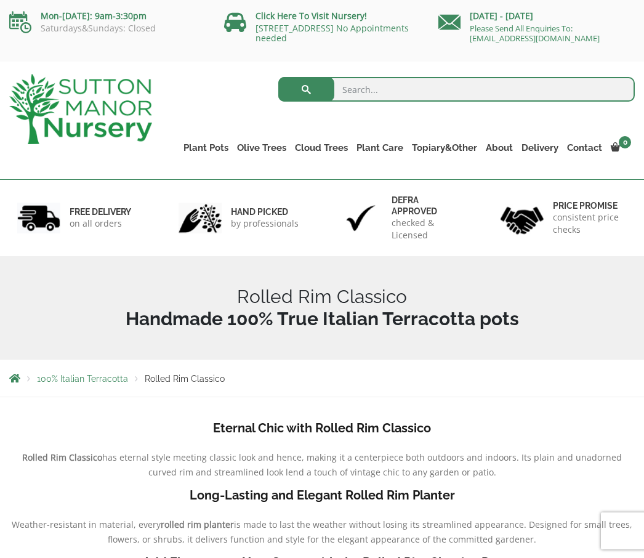 The width and height of the screenshot is (644, 558). What do you see at coordinates (361, 218) in the screenshot?
I see `img: 3.jpg` at bounding box center [361, 218].